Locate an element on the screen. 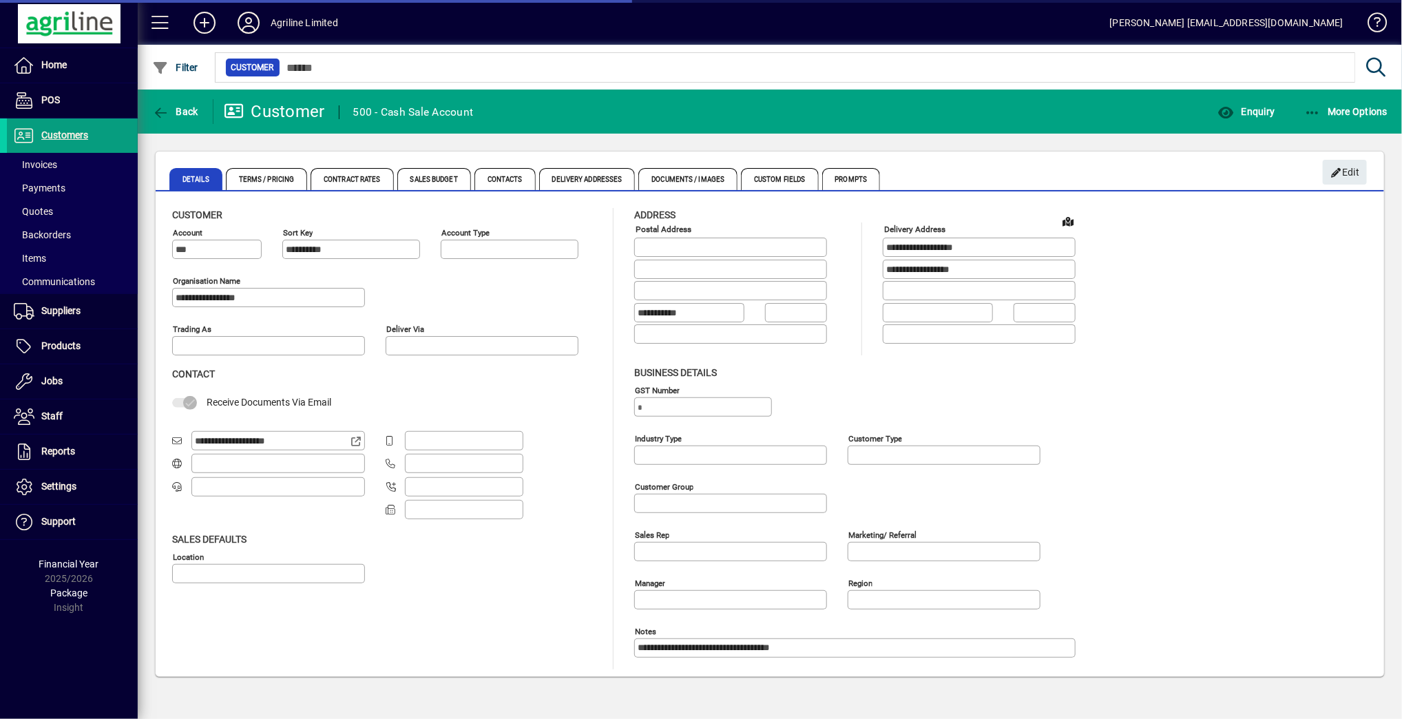 This screenshot has height=719, width=1402. span: Settings is located at coordinates (59, 486).